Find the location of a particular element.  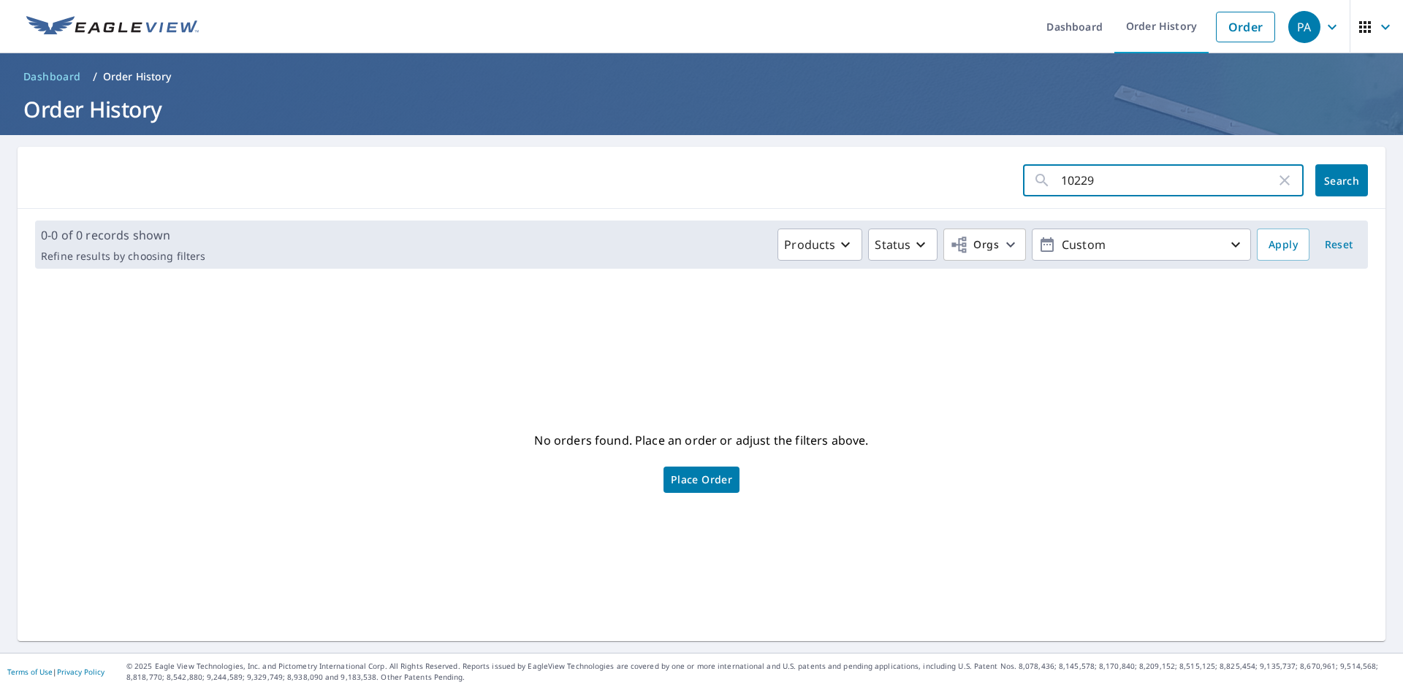

p: © 2025 Eagle View Technologies, Inc. and Pictometry International Corp. All Rights Reserved. Repo... is located at coordinates (761, 672).